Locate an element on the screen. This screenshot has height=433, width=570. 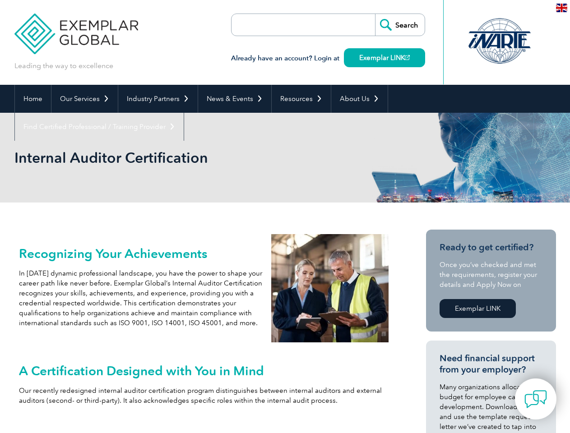
img: contact-chat.png is located at coordinates (536, 400).